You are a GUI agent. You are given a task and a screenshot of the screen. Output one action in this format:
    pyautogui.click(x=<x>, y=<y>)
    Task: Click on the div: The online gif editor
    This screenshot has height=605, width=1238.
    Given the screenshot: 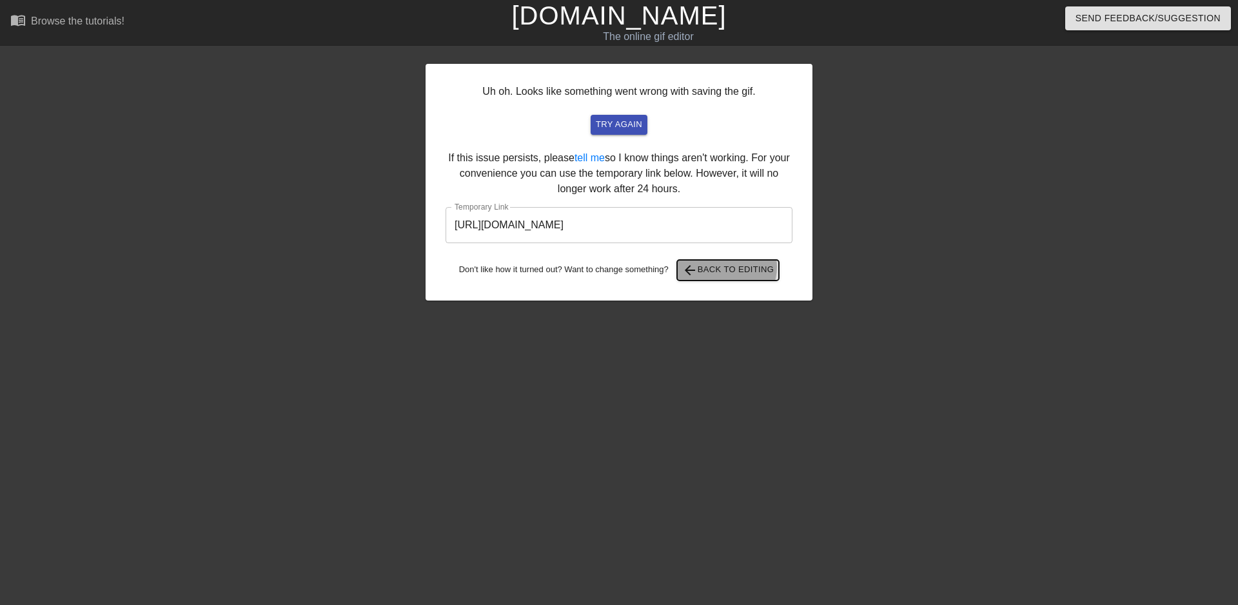 What is the action you would take?
    pyautogui.click(x=648, y=37)
    